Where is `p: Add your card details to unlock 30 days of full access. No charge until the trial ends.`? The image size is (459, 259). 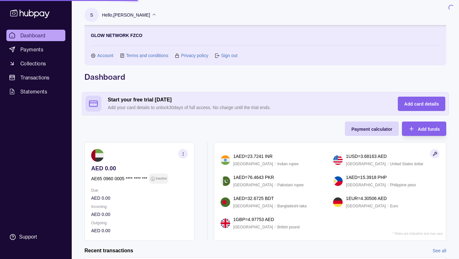 p: Add your card details to unlock 30 days of full access. No charge until the trial ends. is located at coordinates (246, 107).